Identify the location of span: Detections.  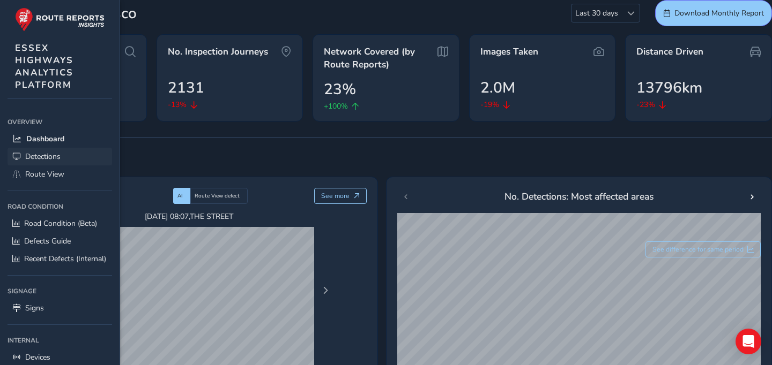
(43, 156).